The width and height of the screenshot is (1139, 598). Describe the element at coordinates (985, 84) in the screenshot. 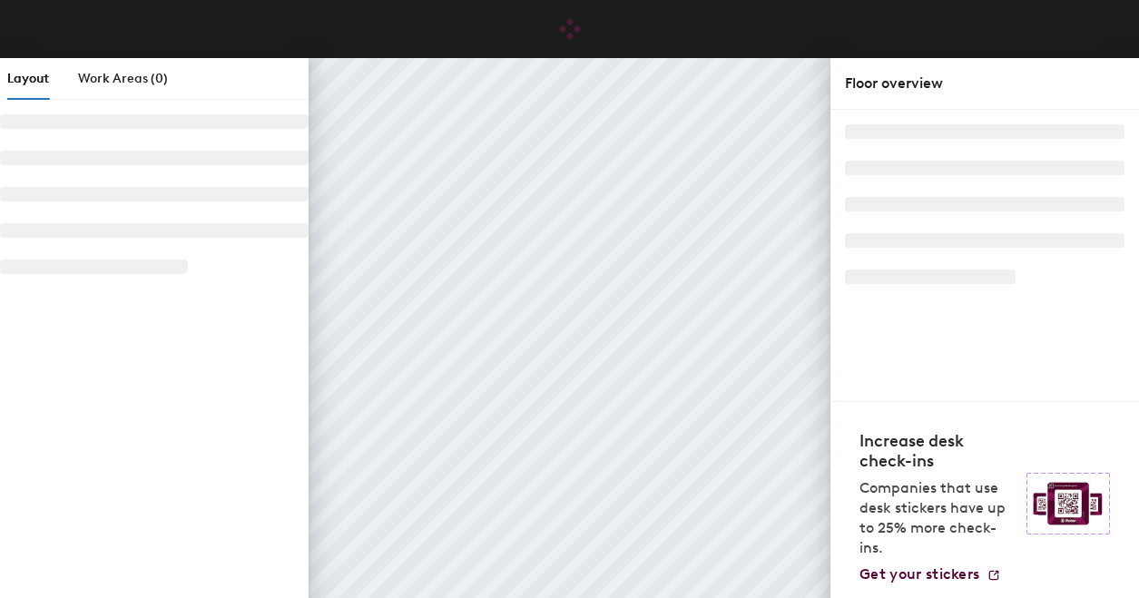

I see `div: Floor overview` at that location.